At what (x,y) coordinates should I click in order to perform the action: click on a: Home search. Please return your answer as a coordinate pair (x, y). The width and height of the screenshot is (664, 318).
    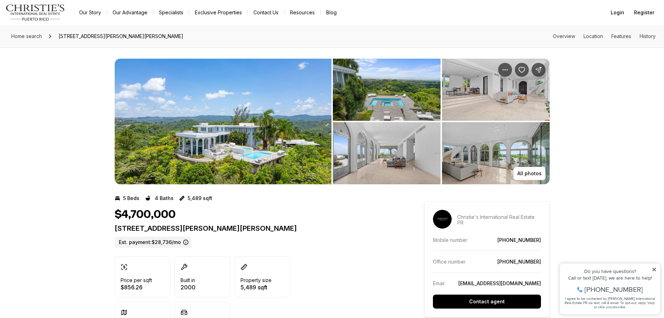
    Looking at the image, I should click on (27, 36).